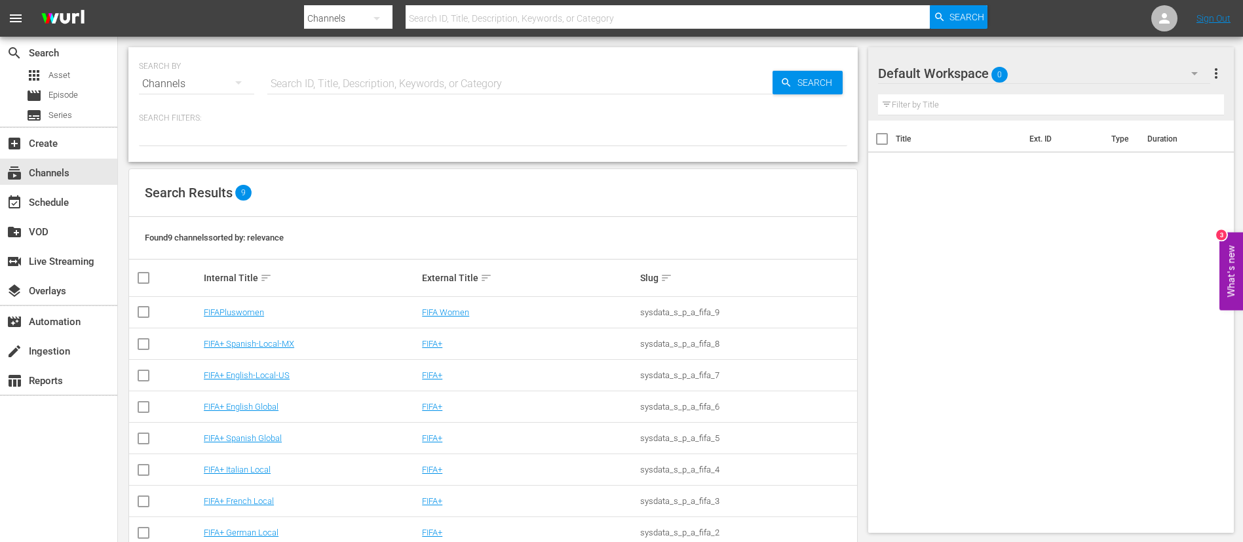 Image resolution: width=1243 pixels, height=542 pixels. Describe the element at coordinates (243, 438) in the screenshot. I see `a: FIFA+ Spanish Global` at that location.